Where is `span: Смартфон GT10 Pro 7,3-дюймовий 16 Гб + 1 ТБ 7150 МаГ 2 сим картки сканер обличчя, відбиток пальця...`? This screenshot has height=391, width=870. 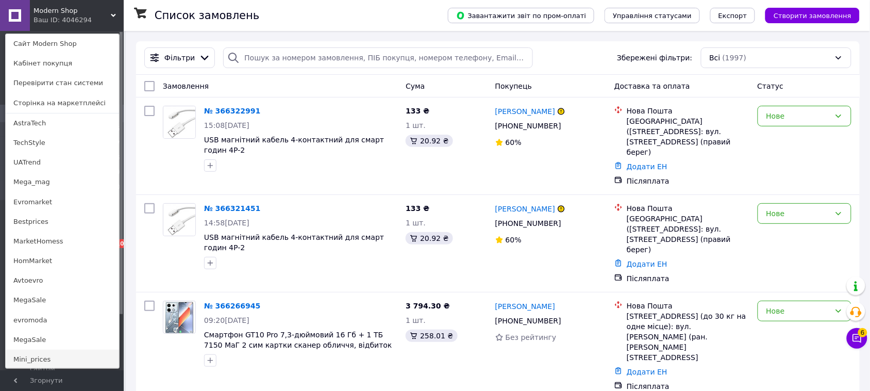
span: Смартфон GT10 Pro 7,3-дюймовий 16 Гб + 1 ТБ 7150 МаГ 2 сим картки сканер обличчя, відбиток пальця... is located at coordinates (298, 345).